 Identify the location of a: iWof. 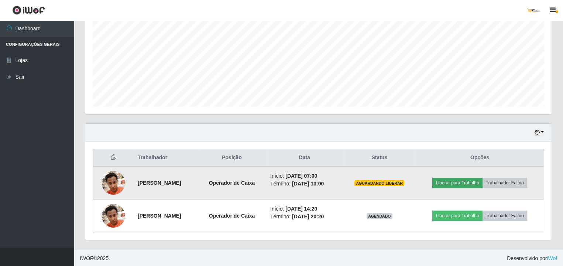
(552, 258).